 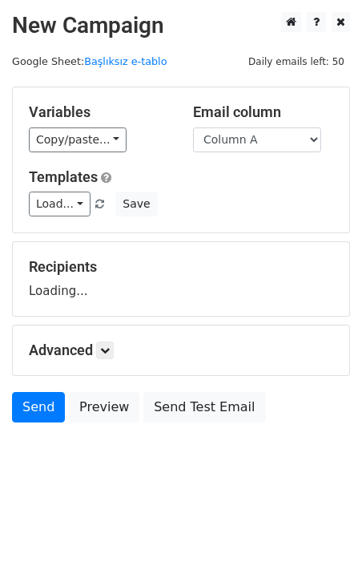 I want to click on a: Başlıksız e-tablo, so click(x=125, y=61).